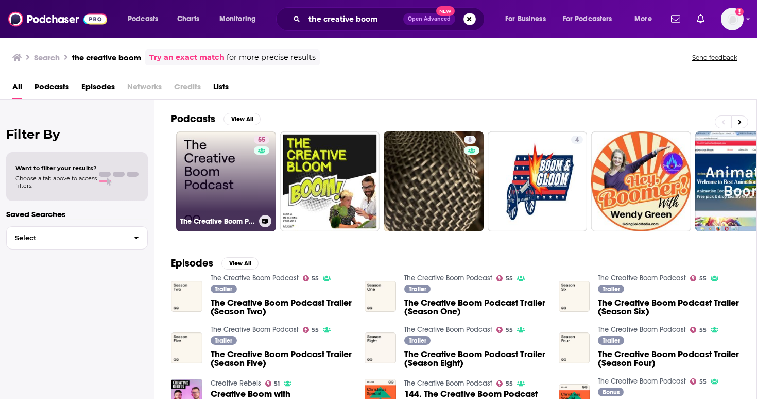 The image size is (757, 399). I want to click on button: Open AdvancedNew, so click(429, 19).